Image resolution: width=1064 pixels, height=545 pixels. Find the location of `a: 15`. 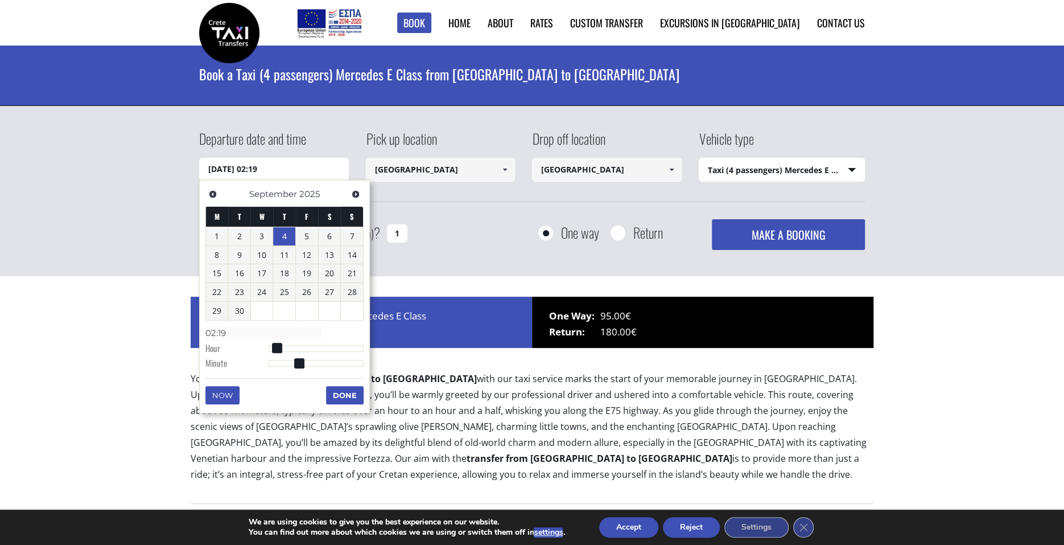

a: 15 is located at coordinates (217, 273).